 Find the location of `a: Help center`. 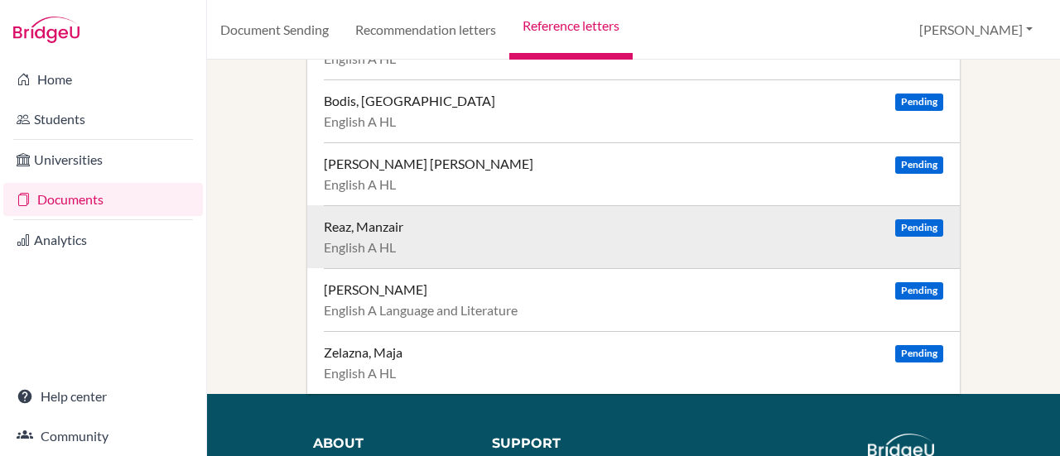

a: Help center is located at coordinates (103, 397).